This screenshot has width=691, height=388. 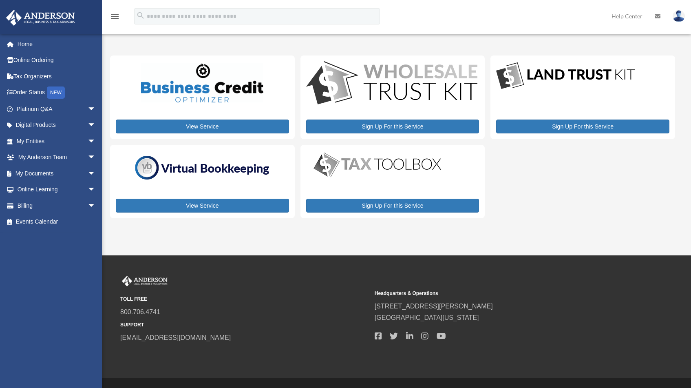 What do you see at coordinates (57, 157) in the screenshot?
I see `a: My Anderson Teamarrow_drop_down` at bounding box center [57, 157].